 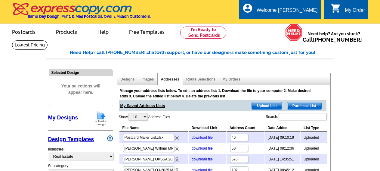 What do you see at coordinates (267, 106) in the screenshot?
I see `span: Upload List` at bounding box center [267, 106].